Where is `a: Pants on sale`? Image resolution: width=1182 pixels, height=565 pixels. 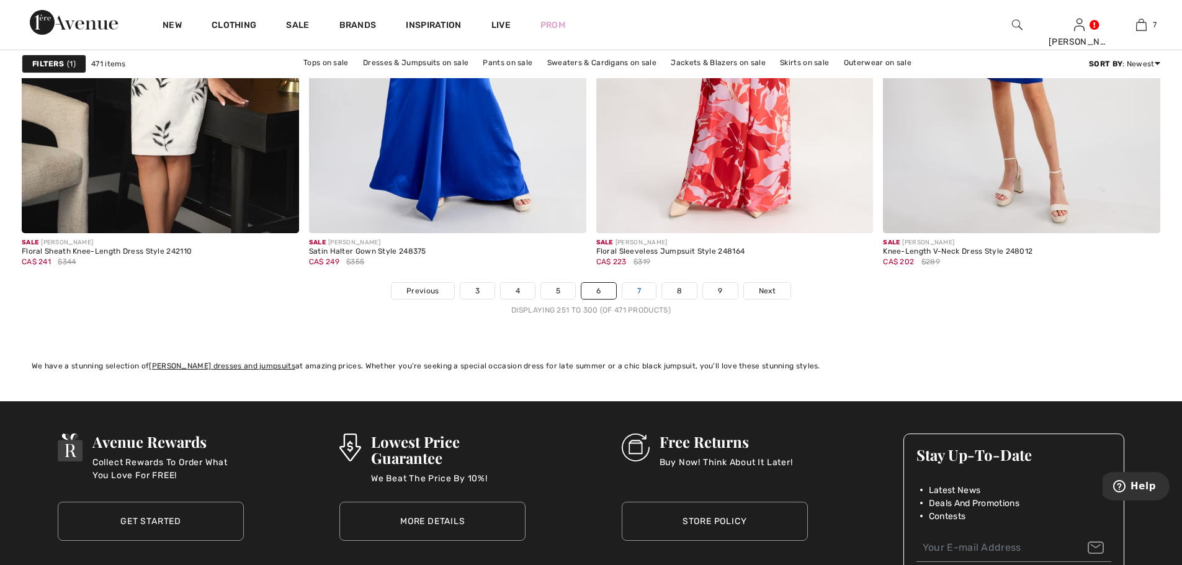
a: Pants on sale is located at coordinates (507, 63).